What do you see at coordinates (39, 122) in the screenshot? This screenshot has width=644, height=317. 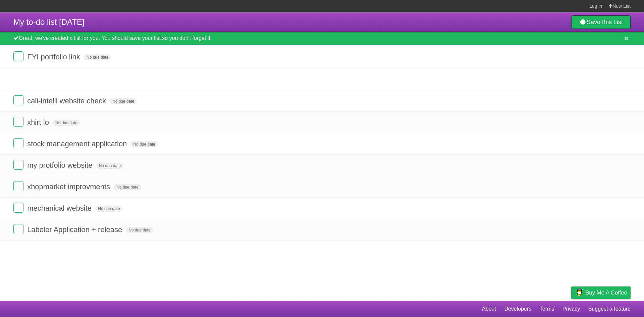 I see `span: xhirt io` at bounding box center [39, 122].